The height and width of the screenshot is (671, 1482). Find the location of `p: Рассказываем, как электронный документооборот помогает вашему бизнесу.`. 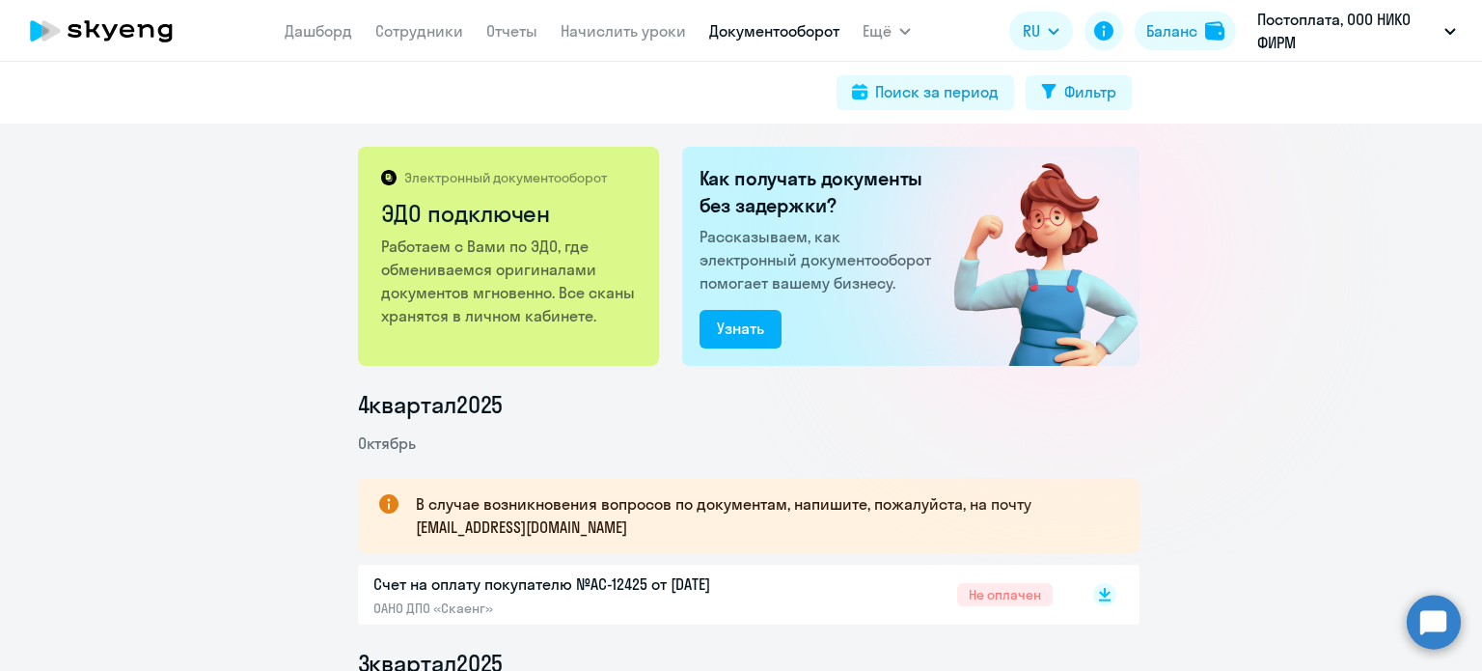

p: Рассказываем, как электронный документооборот помогает вашему бизнесу. is located at coordinates (819, 260).